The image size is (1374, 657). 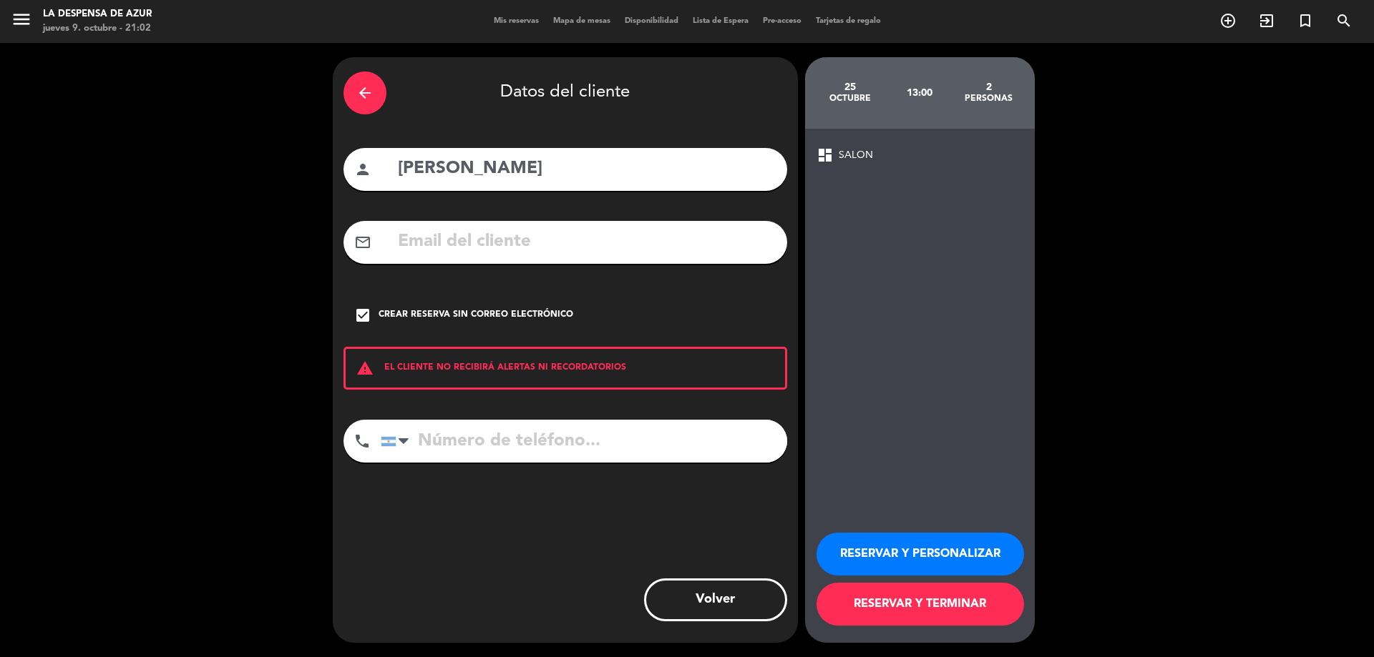 I want to click on div: personas, so click(x=988, y=99).